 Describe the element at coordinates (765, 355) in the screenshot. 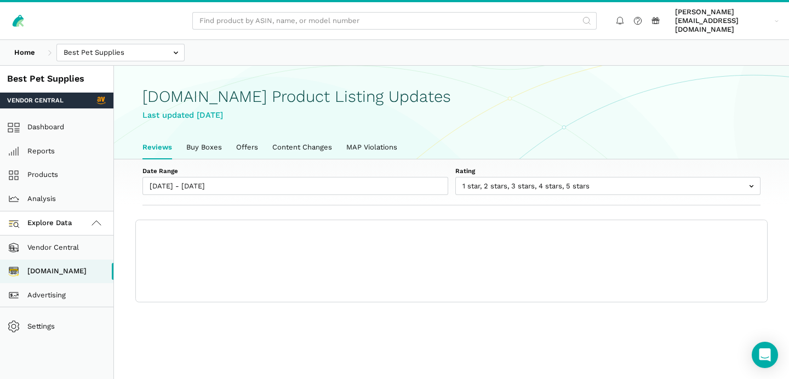

I see `div: Open Intercom Messenger` at that location.